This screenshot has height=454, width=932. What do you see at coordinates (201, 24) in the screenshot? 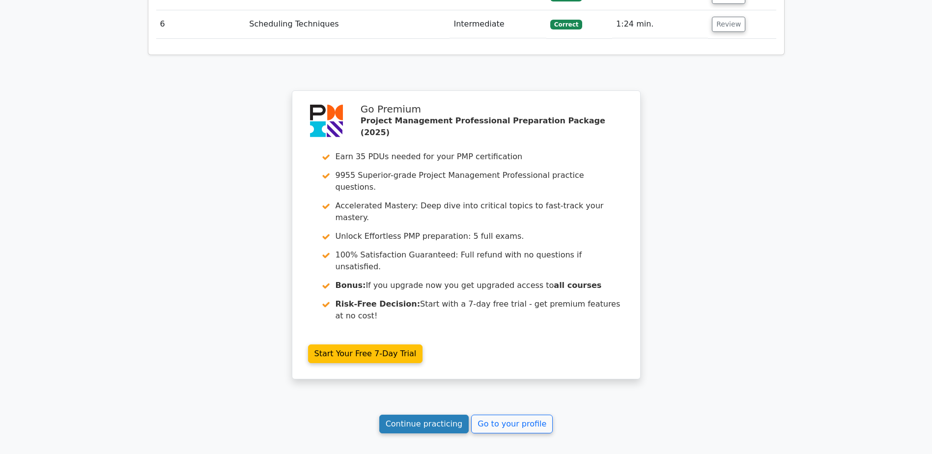
I see `td: 6` at bounding box center [201, 24].